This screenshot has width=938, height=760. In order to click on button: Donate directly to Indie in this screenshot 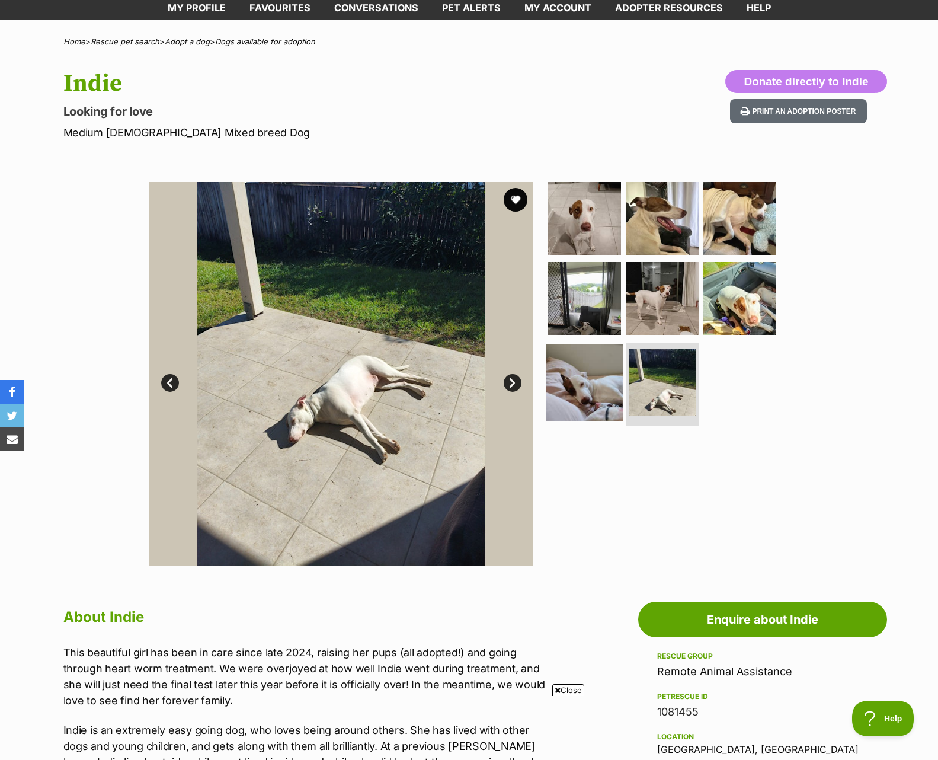, I will do `click(806, 82)`.